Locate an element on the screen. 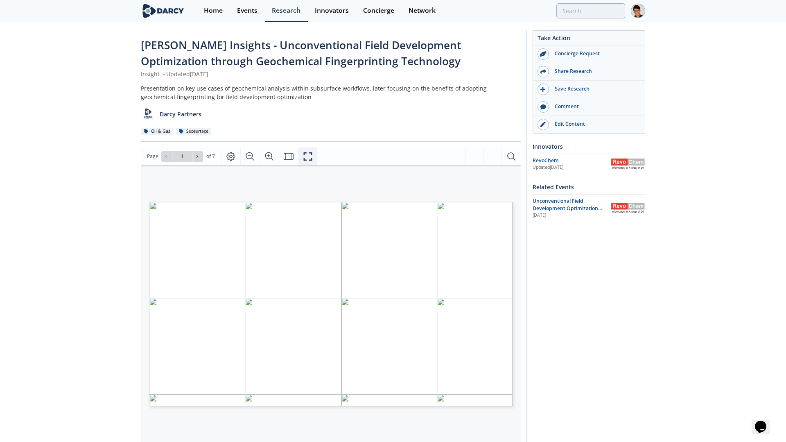 This screenshot has width=786, height=442. div: Subsurface is located at coordinates (194, 131).